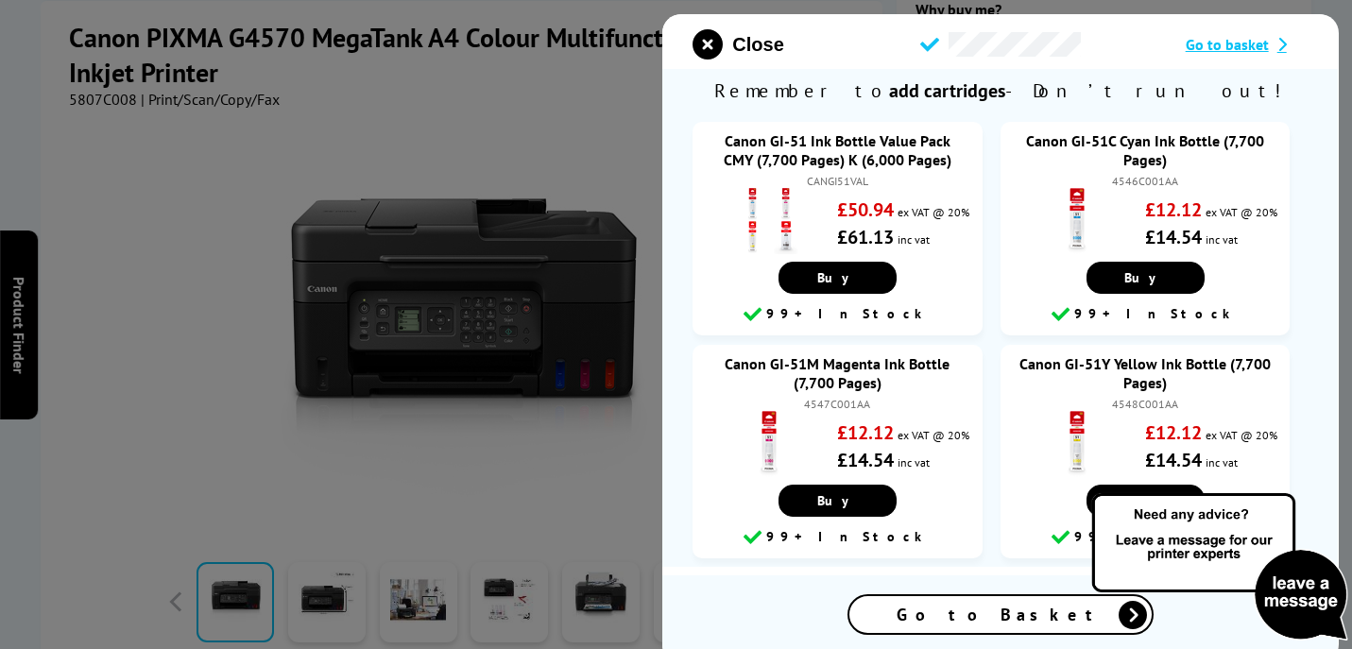 This screenshot has height=649, width=1352. What do you see at coordinates (1000, 614) in the screenshot?
I see `a: Go to Basket` at bounding box center [1000, 614].